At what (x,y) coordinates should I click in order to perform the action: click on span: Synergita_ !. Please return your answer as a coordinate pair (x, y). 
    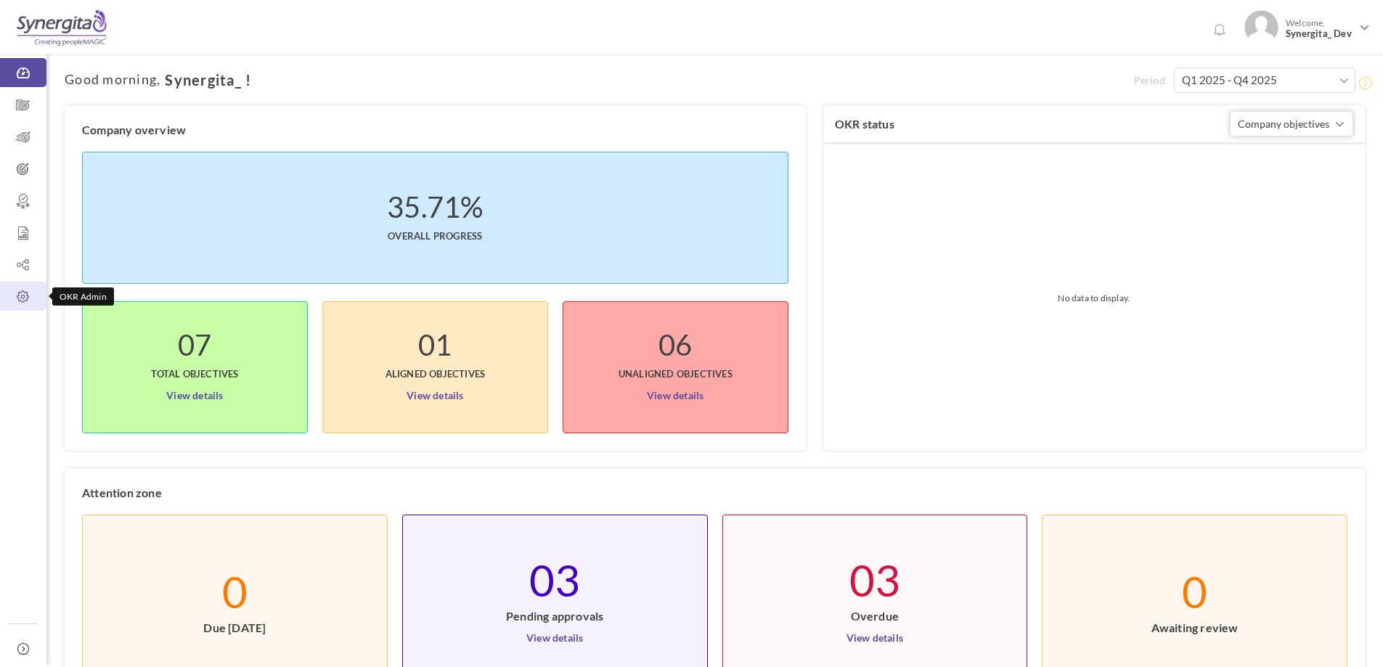
    Looking at the image, I should click on (205, 80).